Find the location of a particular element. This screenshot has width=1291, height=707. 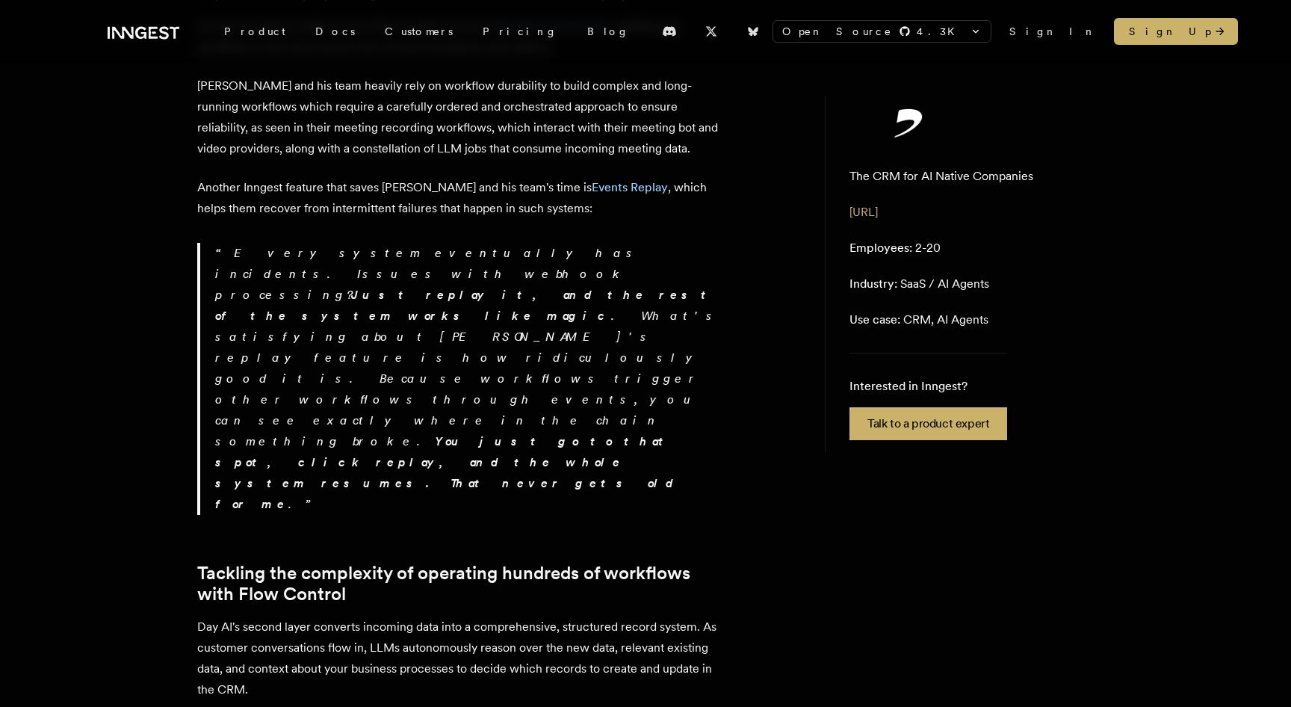

span: Industry: is located at coordinates (873, 283).